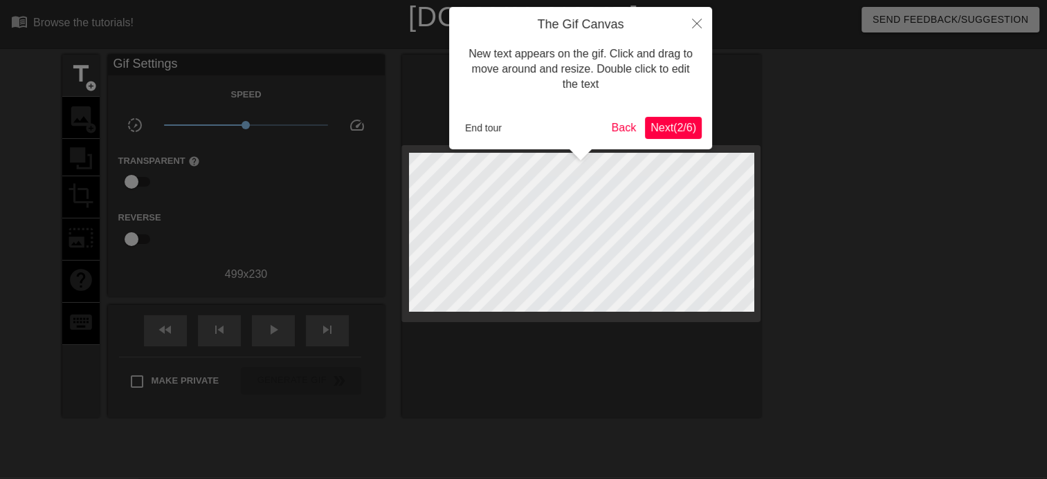 This screenshot has height=479, width=1047. What do you see at coordinates (581, 25) in the screenshot?
I see `h4: The Gif Canvas` at bounding box center [581, 25].